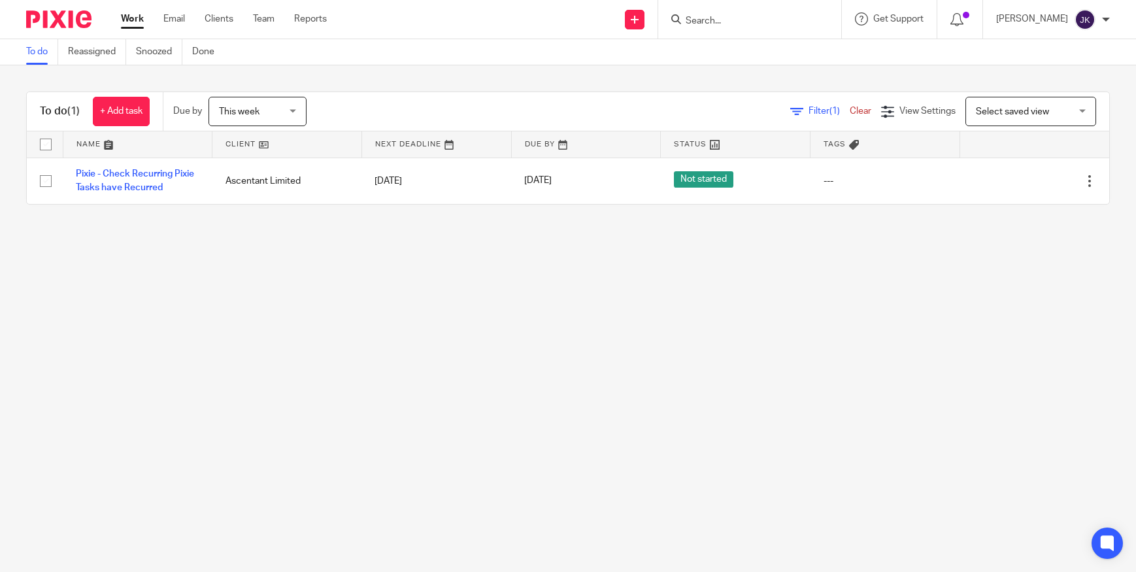 Image resolution: width=1136 pixels, height=572 pixels. What do you see at coordinates (1085, 20) in the screenshot?
I see `img: svg%3E` at bounding box center [1085, 20].